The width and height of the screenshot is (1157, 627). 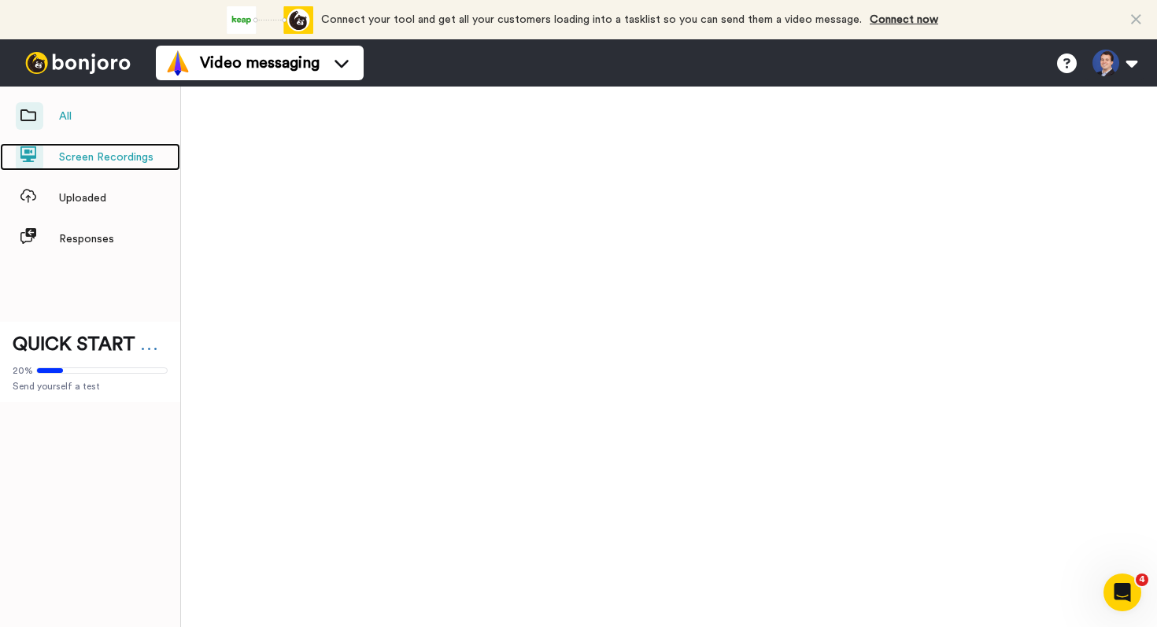 What do you see at coordinates (65, 117) in the screenshot?
I see `span: All` at bounding box center [65, 117].